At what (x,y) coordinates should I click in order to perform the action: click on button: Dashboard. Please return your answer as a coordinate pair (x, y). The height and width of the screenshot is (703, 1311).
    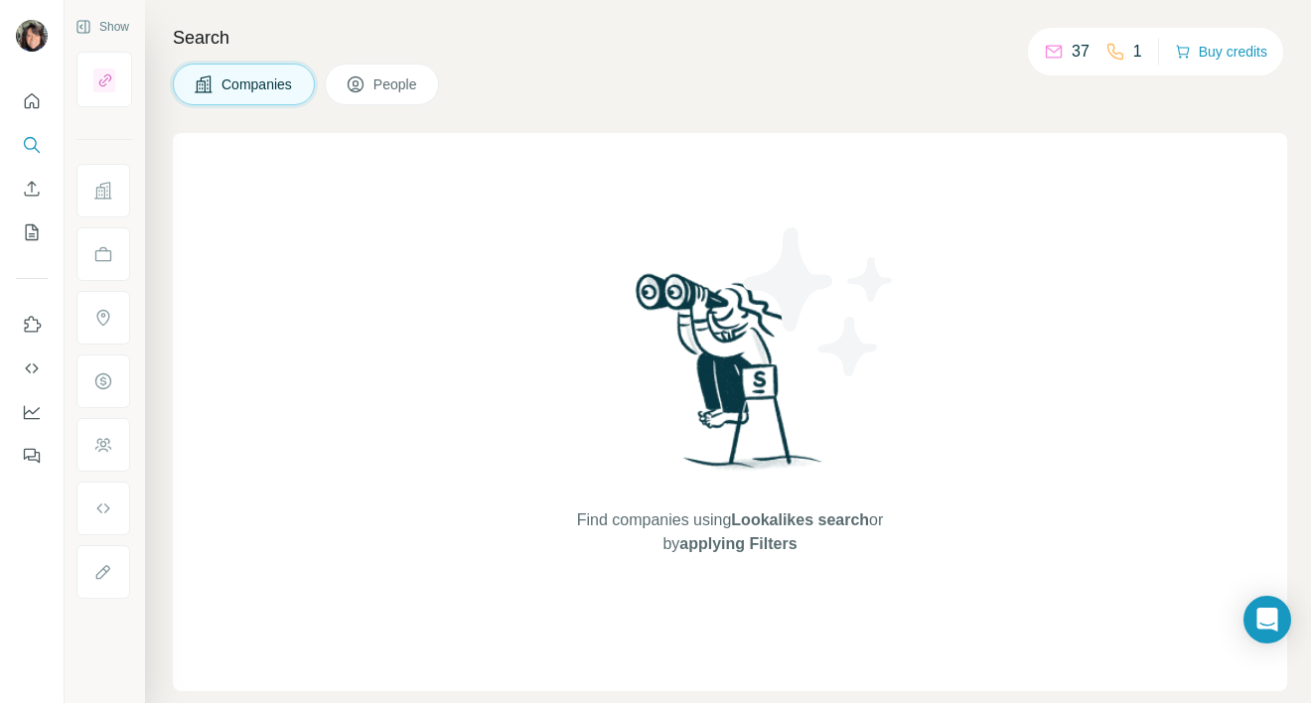
    Looking at the image, I should click on (32, 412).